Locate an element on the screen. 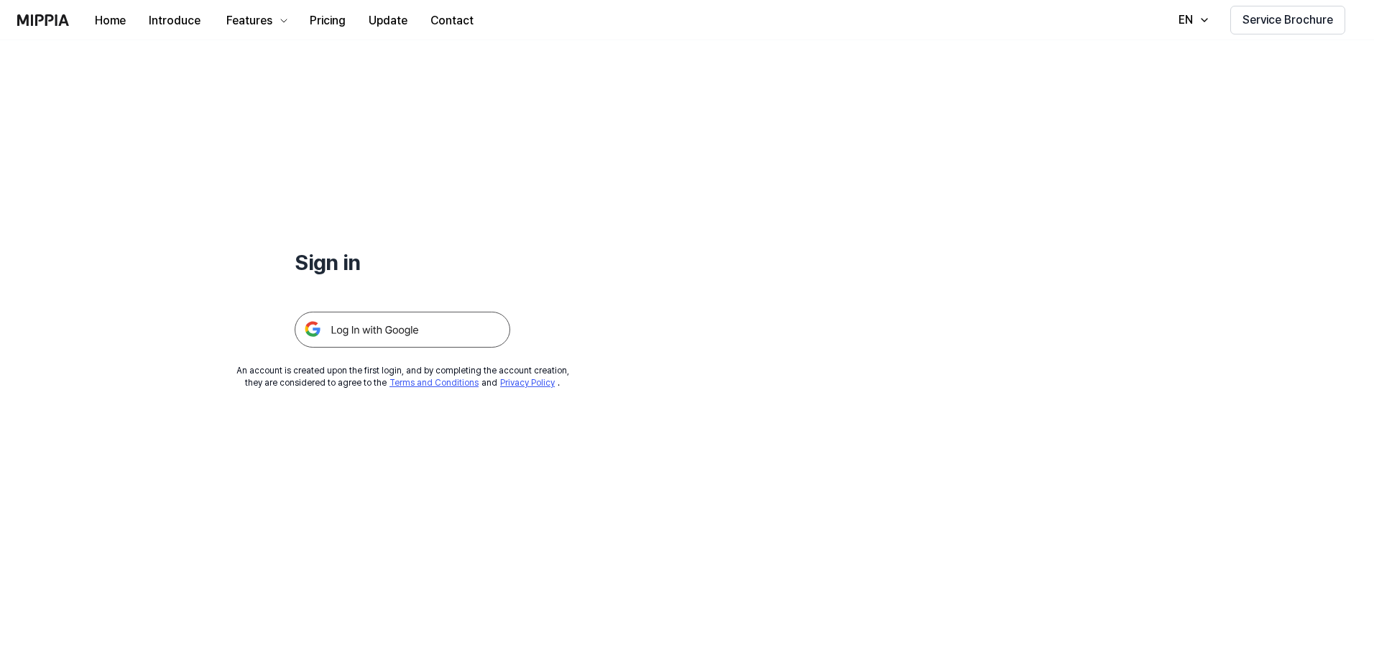 The height and width of the screenshot is (660, 1374). div: An account is created upon the first login, and by completing the account creation, they are cons... is located at coordinates (402, 377).